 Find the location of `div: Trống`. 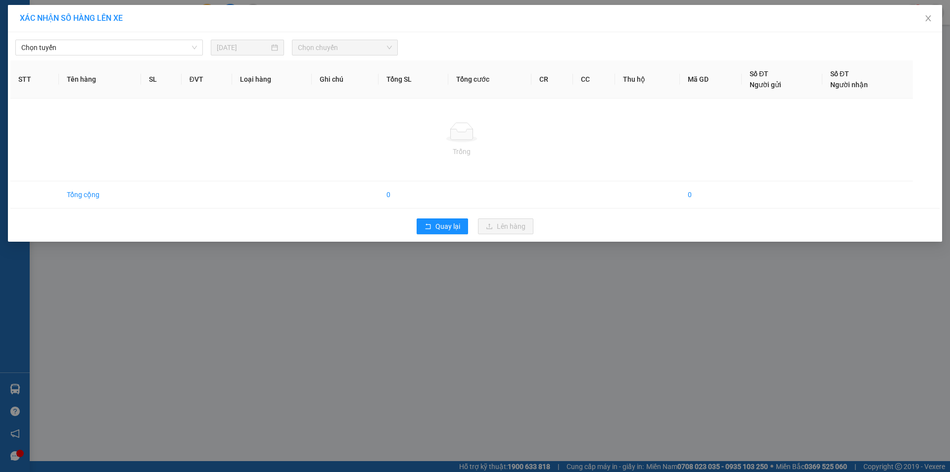

div: Trống is located at coordinates (462, 151).